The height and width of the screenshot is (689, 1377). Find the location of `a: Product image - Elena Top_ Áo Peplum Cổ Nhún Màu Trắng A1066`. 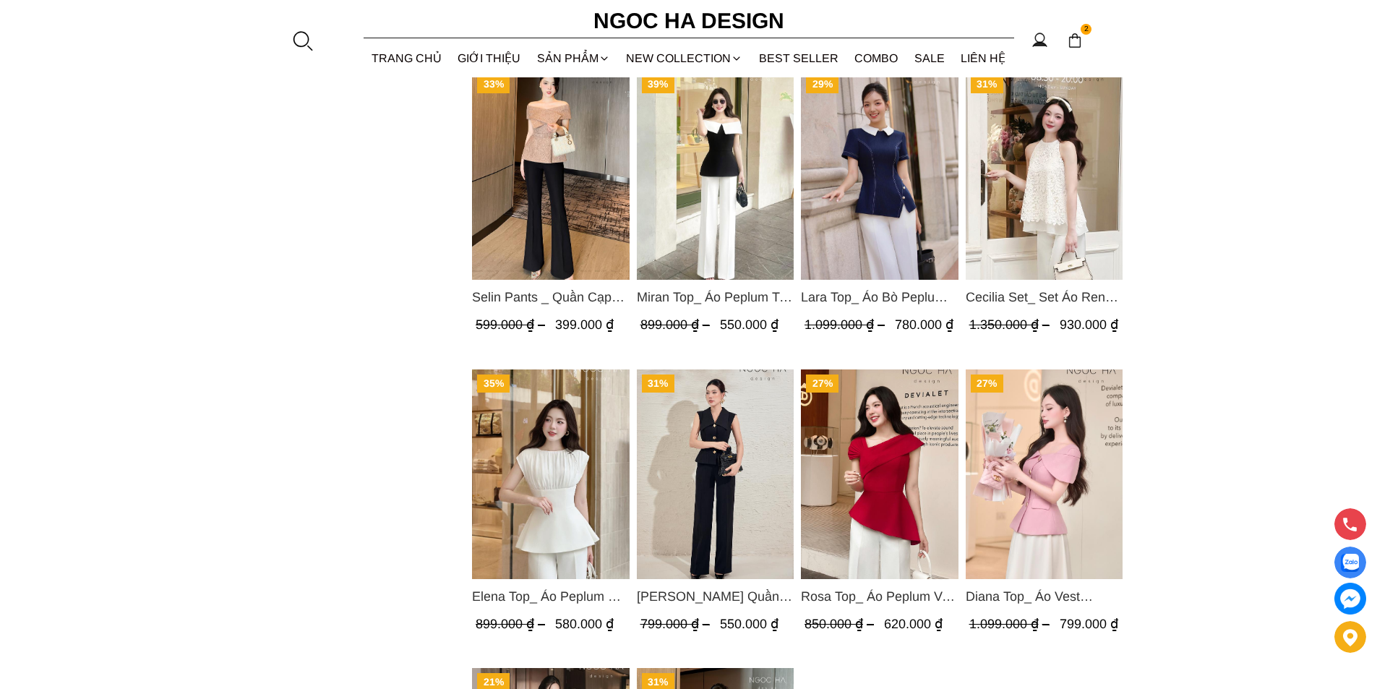

a: Product image - Elena Top_ Áo Peplum Cổ Nhún Màu Trắng A1066 is located at coordinates (551, 474).